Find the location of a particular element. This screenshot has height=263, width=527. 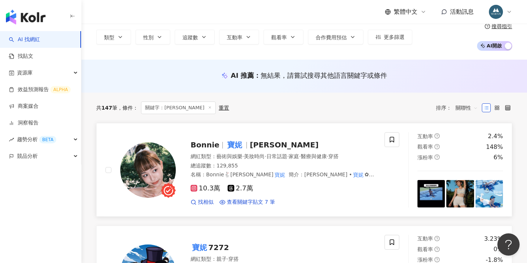

div: 6% is located at coordinates (499, 157).